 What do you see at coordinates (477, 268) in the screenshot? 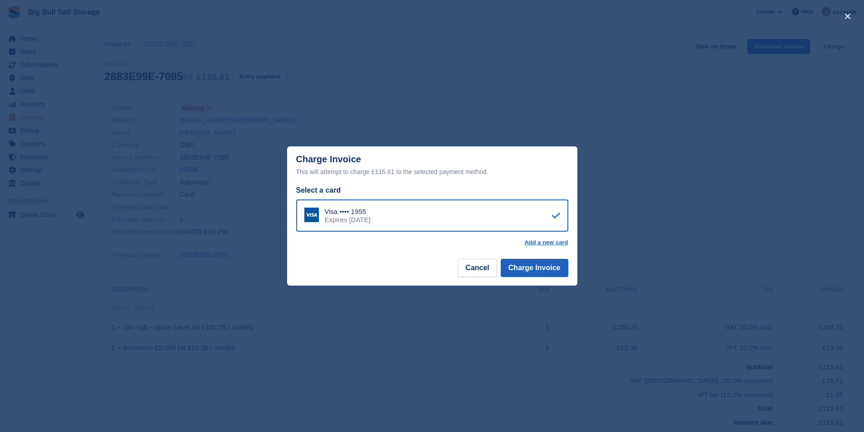
I see `button: Cancel` at bounding box center [477, 268].